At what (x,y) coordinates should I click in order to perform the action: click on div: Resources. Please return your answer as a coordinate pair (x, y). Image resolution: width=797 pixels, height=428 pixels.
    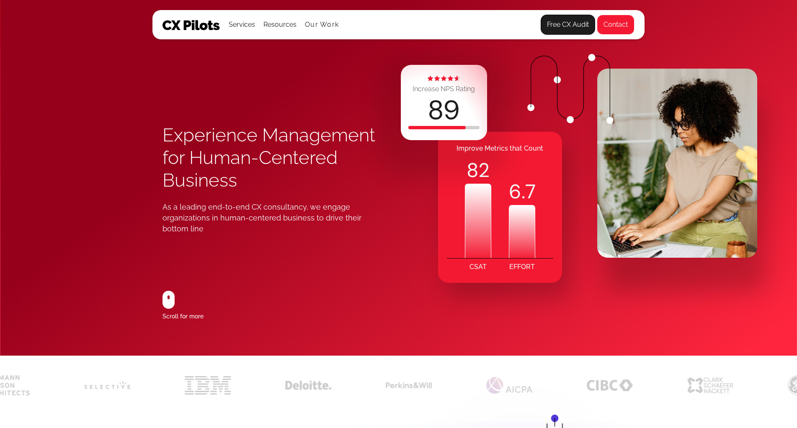
    Looking at the image, I should click on (280, 25).